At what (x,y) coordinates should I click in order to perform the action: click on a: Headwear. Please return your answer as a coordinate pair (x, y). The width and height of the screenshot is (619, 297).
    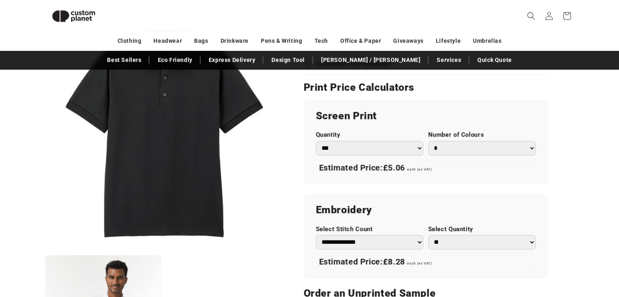
    Looking at the image, I should click on (168, 41).